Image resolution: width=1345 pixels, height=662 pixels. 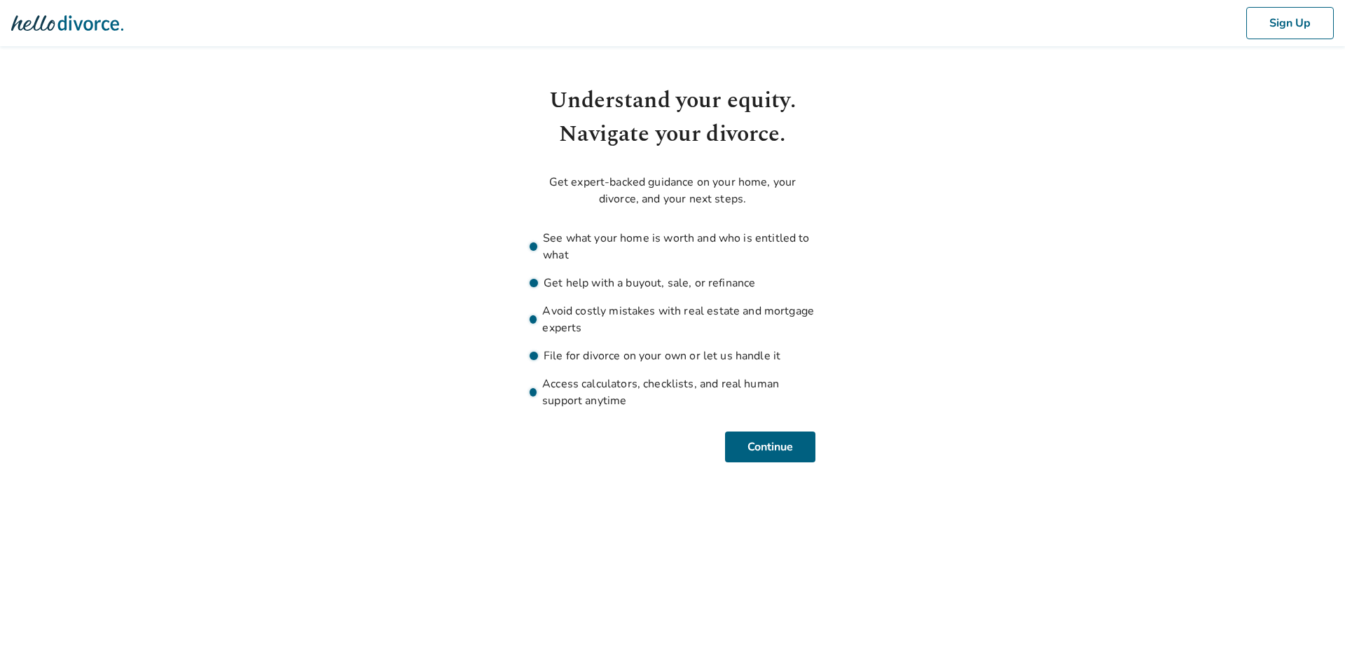 I want to click on li: Avoid costly mistakes with real estate and mortgage experts, so click(x=673, y=320).